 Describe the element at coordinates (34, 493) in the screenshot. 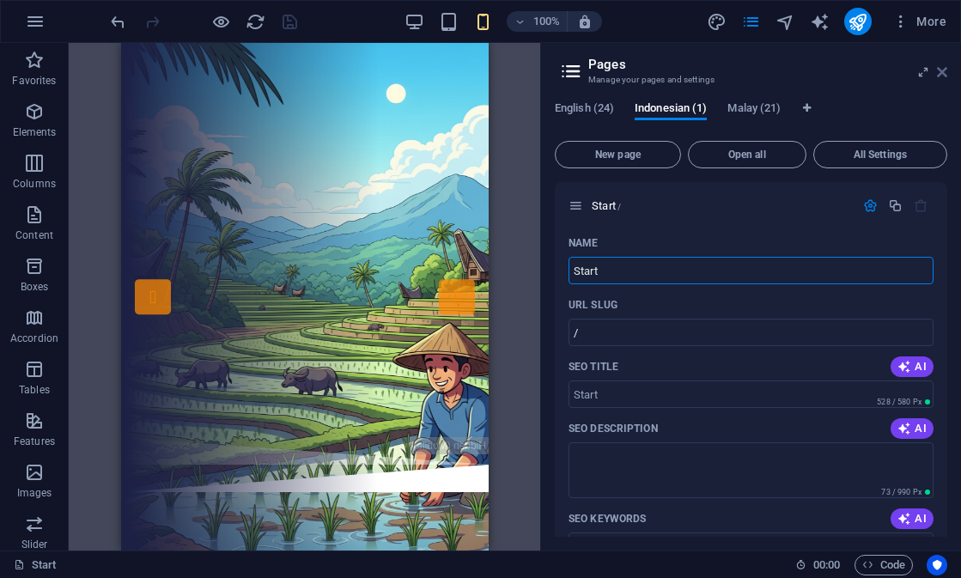

I see `p: Images` at that location.